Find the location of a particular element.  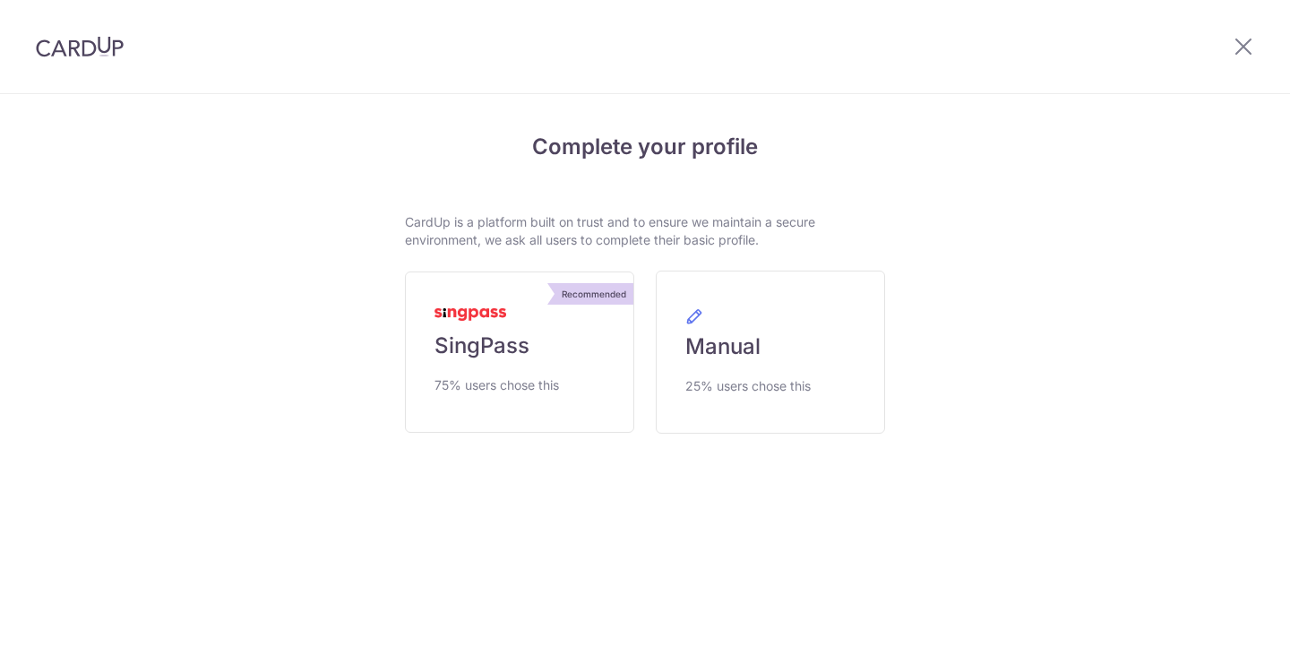

span: SingPass is located at coordinates (482, 346).